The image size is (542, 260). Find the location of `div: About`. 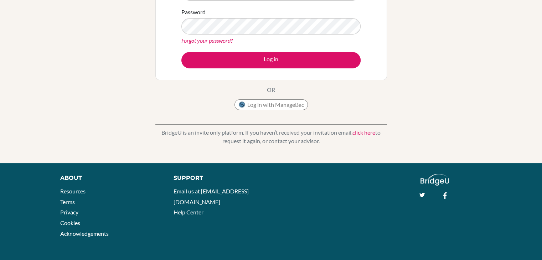

div: About is located at coordinates (109, 178).